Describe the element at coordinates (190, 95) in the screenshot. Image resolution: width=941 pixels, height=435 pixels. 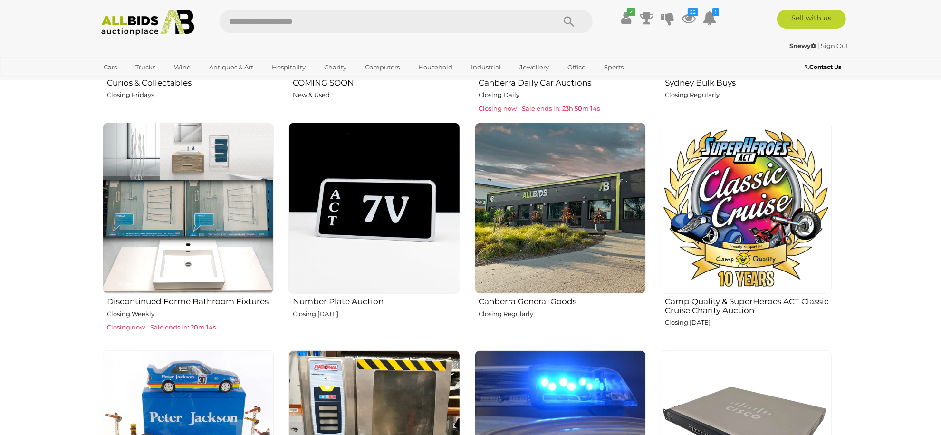
I see `p: Closing Fridays` at that location.